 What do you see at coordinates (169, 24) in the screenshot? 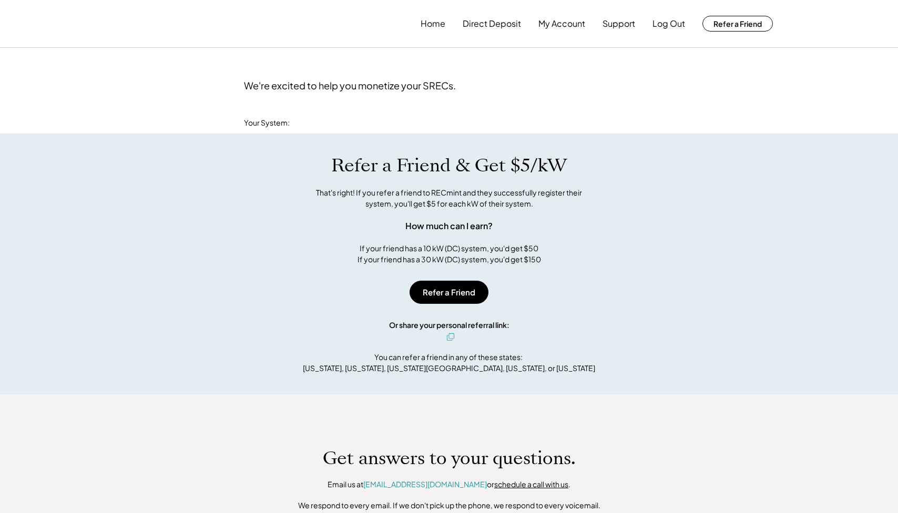
I see `img: yH5BAEAAAAALAAAAAABAAEAAAIBRAA7` at bounding box center [169, 24].